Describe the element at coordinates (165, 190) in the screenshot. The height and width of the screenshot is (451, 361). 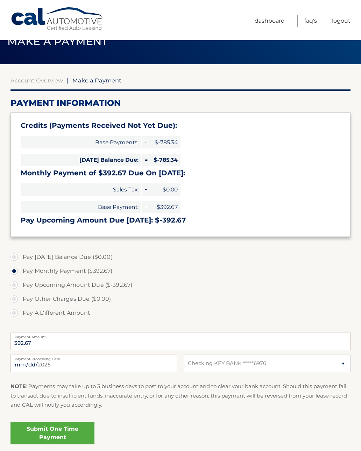
I see `span: $0.00` at that location.